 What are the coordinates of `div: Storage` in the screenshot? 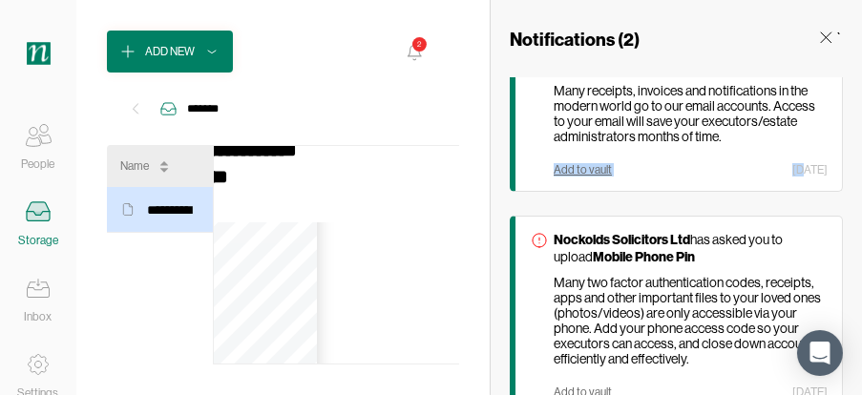 It's located at (38, 241).